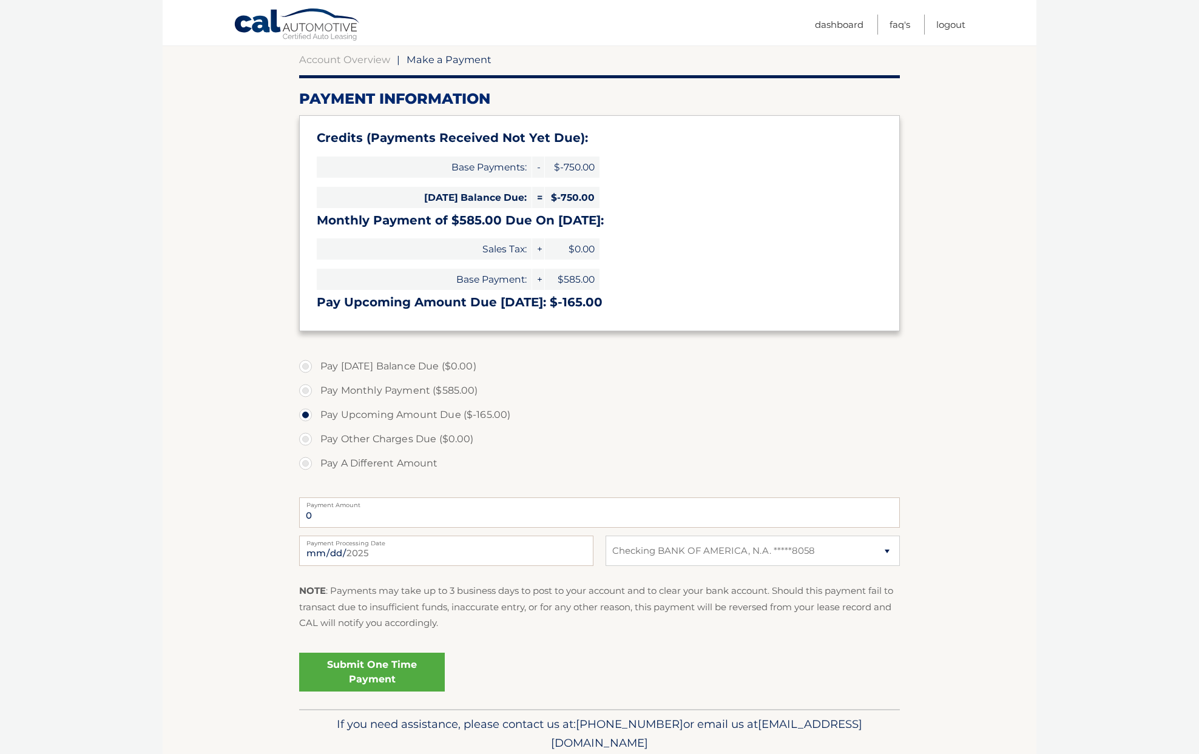 The image size is (1199, 754). What do you see at coordinates (572, 279) in the screenshot?
I see `span: $585.00` at bounding box center [572, 279].